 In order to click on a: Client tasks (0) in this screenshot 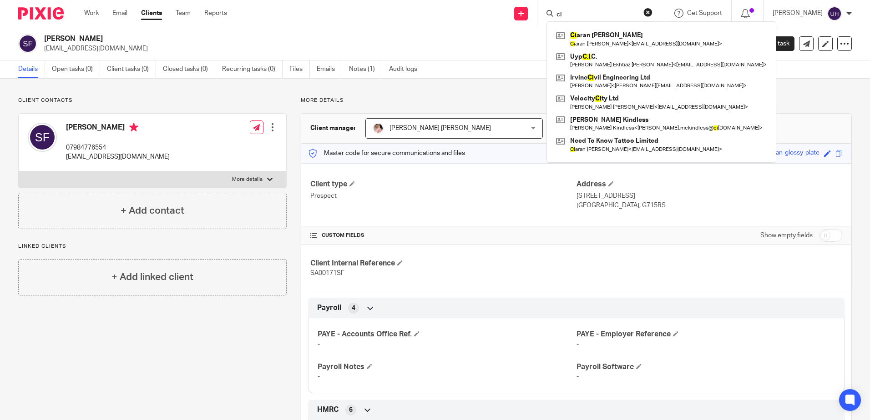, I will do `click(132, 69)`.